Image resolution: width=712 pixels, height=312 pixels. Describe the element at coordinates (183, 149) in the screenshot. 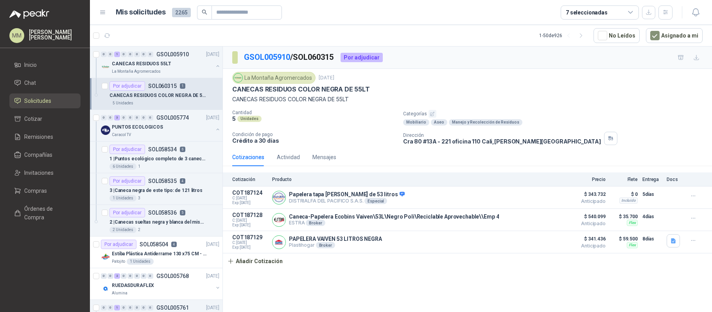

I see `p: 6` at that location.